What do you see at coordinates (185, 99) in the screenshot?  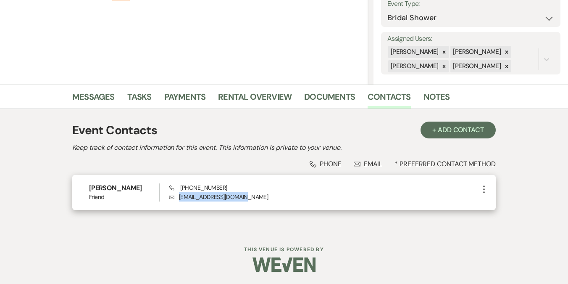 I see `a: Payments` at bounding box center [185, 99].